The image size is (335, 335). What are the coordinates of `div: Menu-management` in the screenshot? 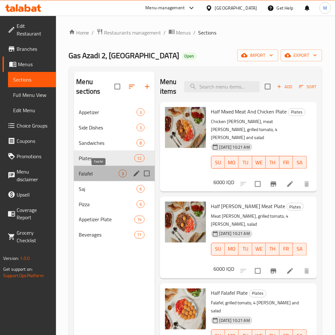 It's located at (165, 8).